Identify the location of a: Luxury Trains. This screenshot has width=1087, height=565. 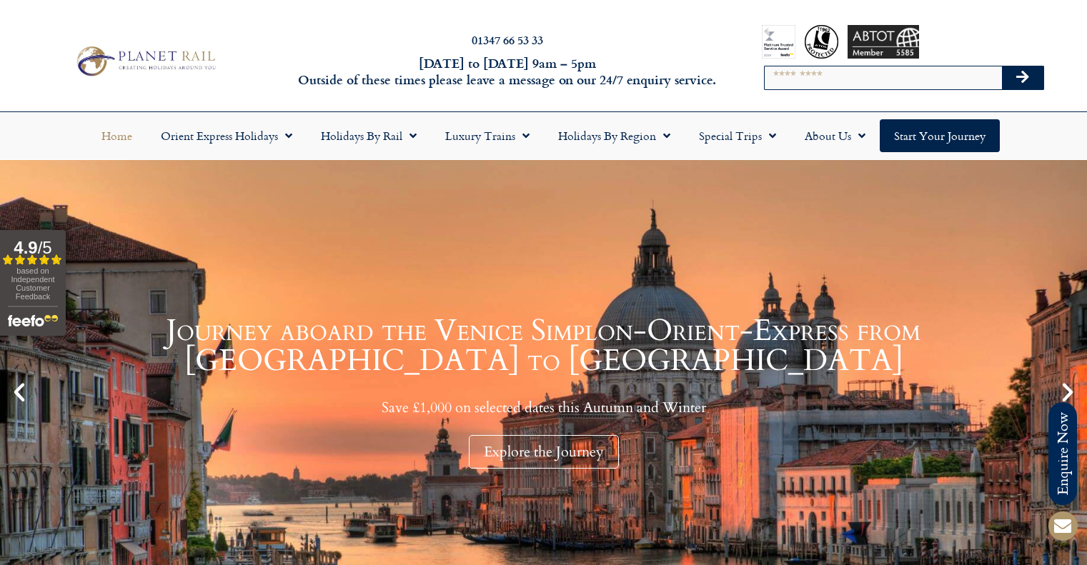
(487, 136).